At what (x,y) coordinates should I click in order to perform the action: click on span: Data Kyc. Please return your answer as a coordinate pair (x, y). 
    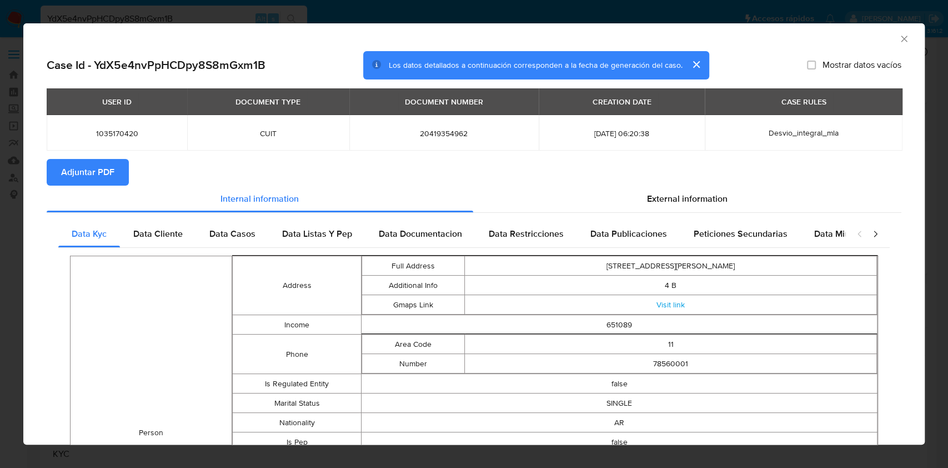
    Looking at the image, I should click on (89, 233).